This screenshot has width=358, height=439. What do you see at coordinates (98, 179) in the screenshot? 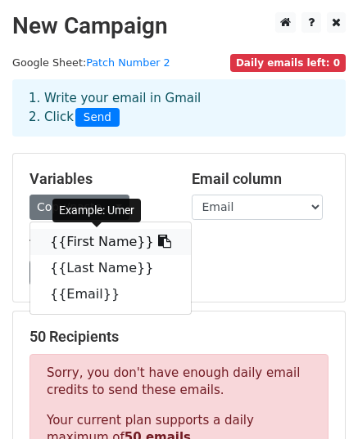
I see `h5: Variables` at bounding box center [98, 179].